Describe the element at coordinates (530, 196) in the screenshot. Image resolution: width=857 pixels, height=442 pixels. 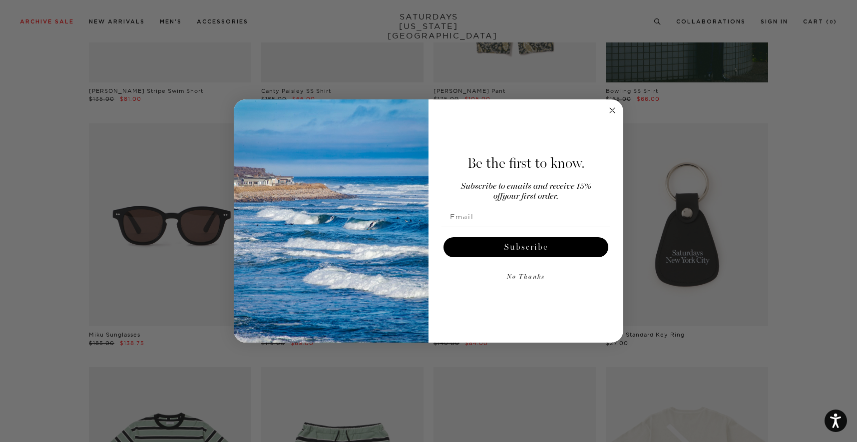
I see `span: your first order.` at that location.